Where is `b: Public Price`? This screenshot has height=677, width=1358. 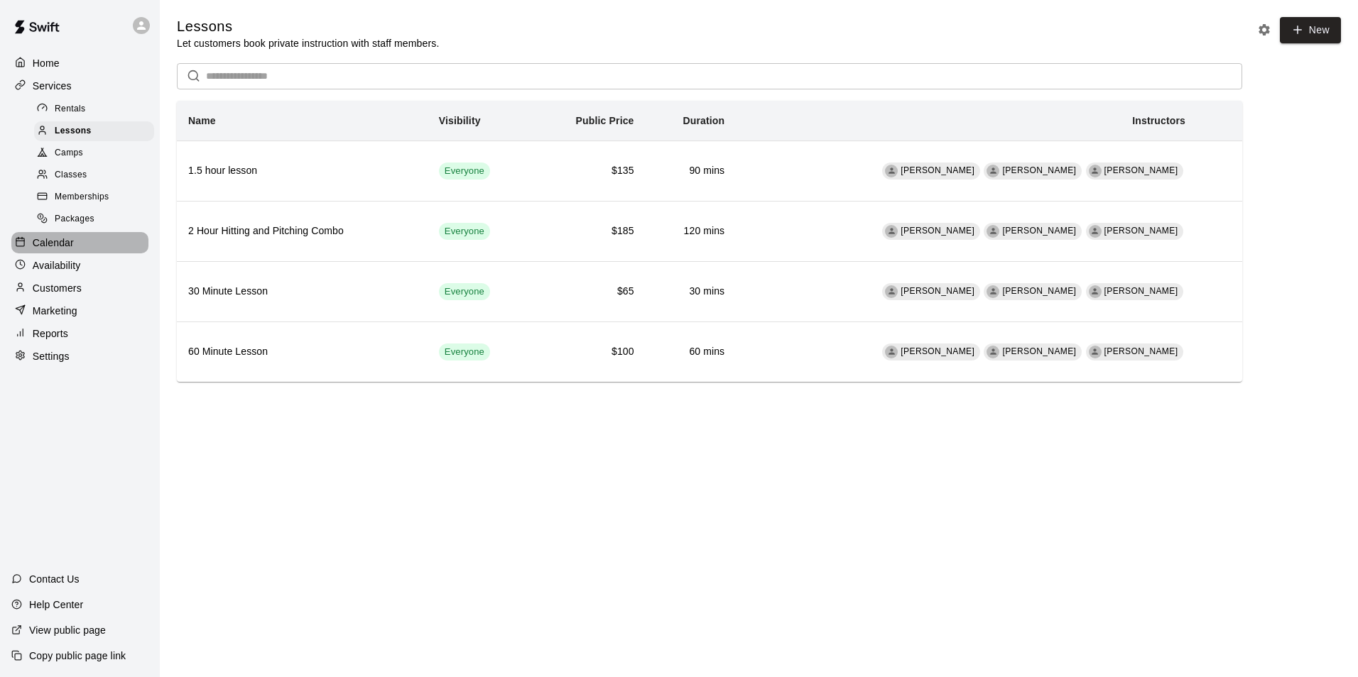
b: Public Price is located at coordinates (605, 121).